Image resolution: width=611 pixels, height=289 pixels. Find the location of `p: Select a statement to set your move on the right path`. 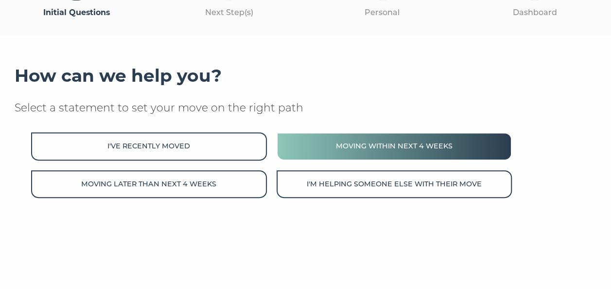

p: Select a statement to set your move on the right path is located at coordinates (305, 108).